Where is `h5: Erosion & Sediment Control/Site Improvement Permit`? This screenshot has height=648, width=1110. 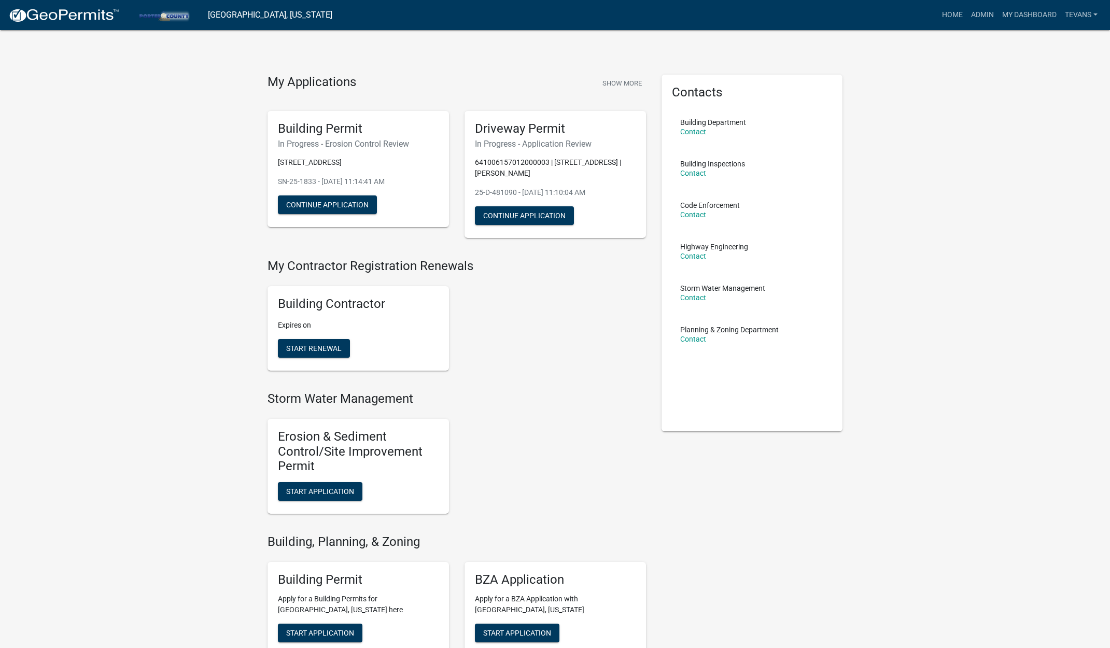 h5: Erosion & Sediment Control/Site Improvement Permit is located at coordinates (358, 452).